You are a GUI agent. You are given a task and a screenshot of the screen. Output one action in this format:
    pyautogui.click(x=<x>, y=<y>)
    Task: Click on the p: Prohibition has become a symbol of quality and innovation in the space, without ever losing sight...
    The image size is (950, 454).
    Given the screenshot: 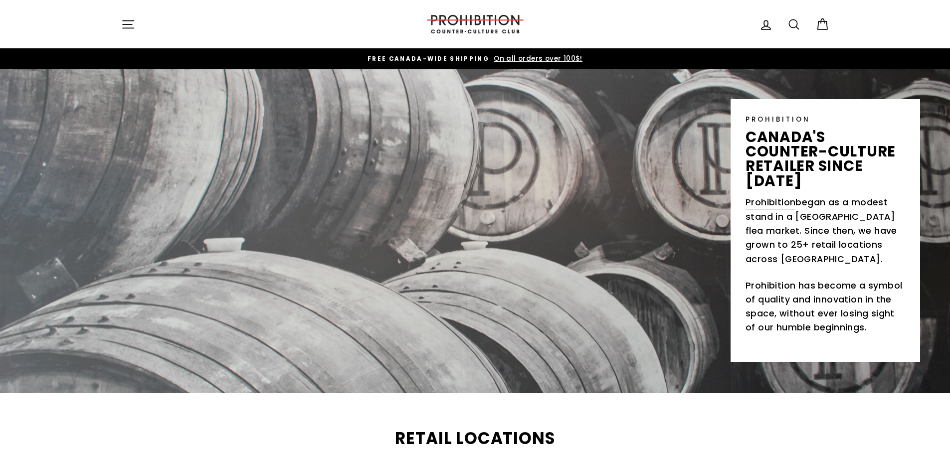 What is the action you would take?
    pyautogui.click(x=826, y=307)
    